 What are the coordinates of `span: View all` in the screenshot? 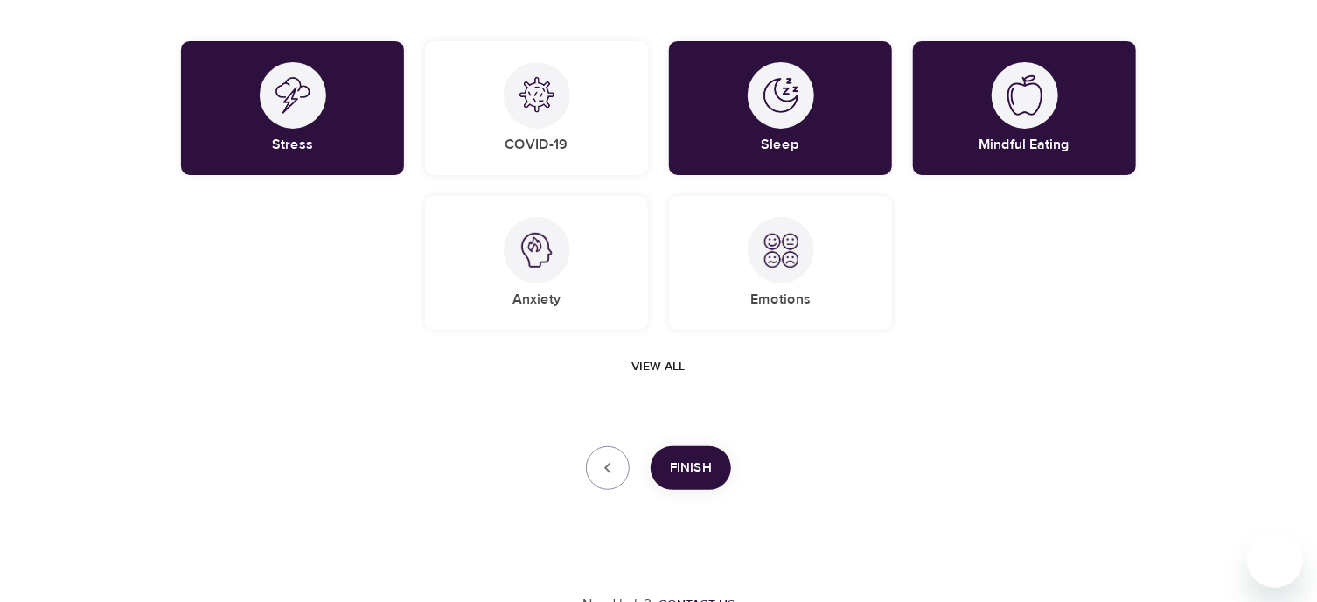 It's located at (658, 366).